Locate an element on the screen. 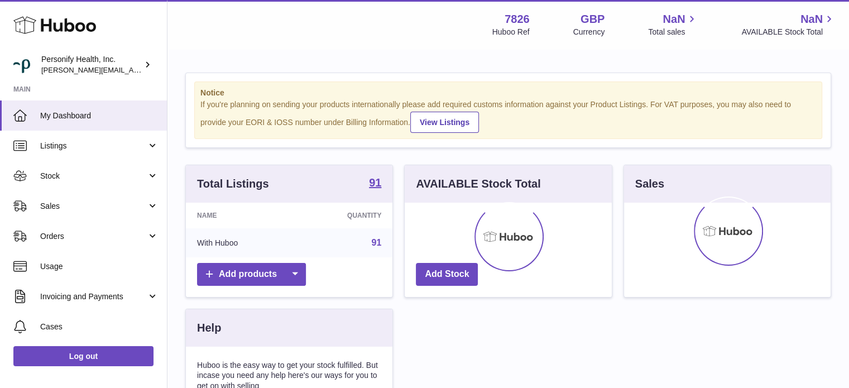 The image size is (849, 388). div: Personify Health, Inc. is located at coordinates (92, 65).